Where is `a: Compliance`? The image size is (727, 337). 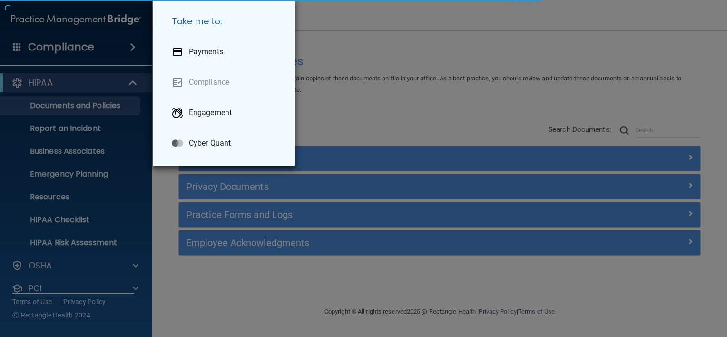
a: Compliance is located at coordinates (226, 82).